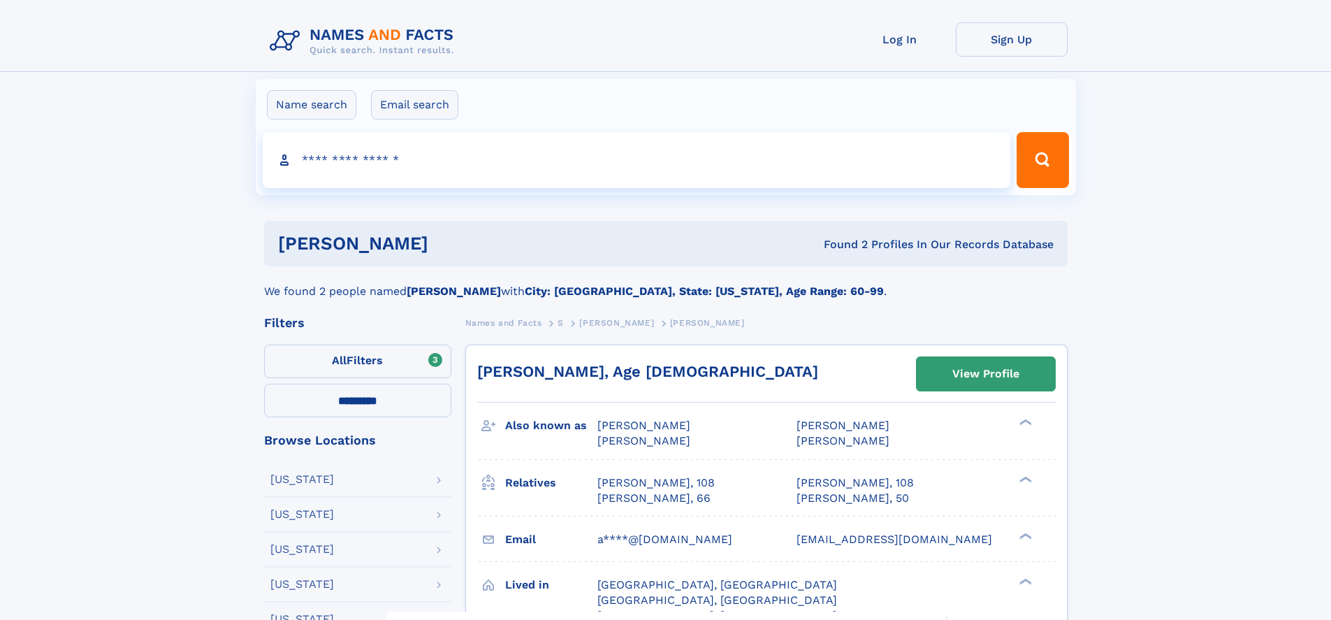 Image resolution: width=1331 pixels, height=620 pixels. I want to click on input: search input, so click(636, 160).